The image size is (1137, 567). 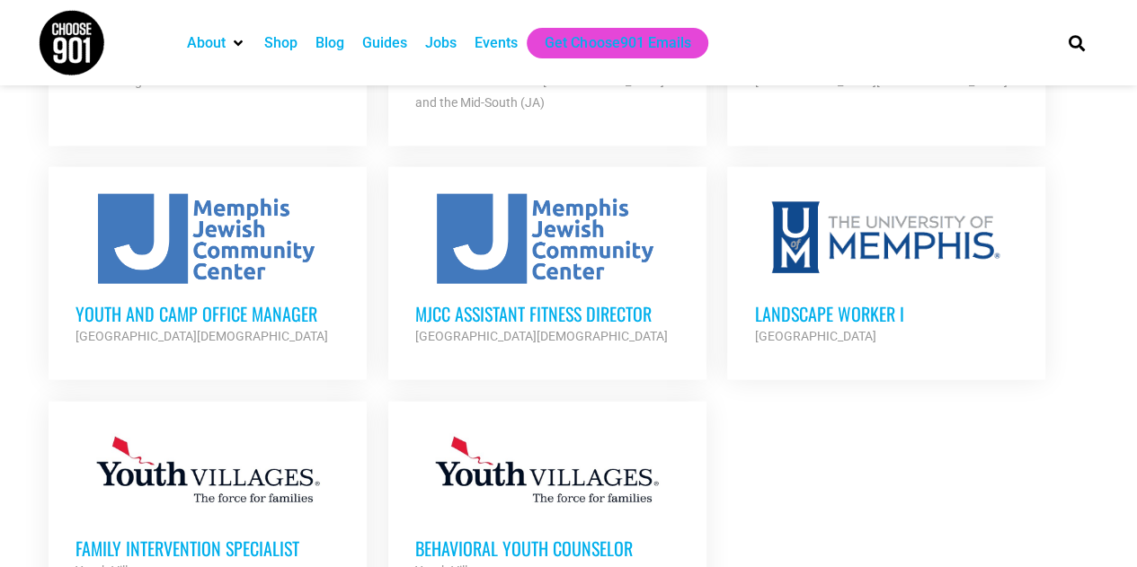 I want to click on div: Shop, so click(x=280, y=43).